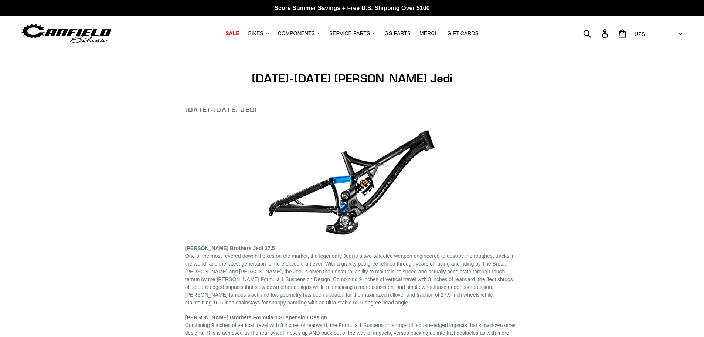 This screenshot has width=704, height=337. I want to click on img: Canfield Bikes, so click(67, 33).